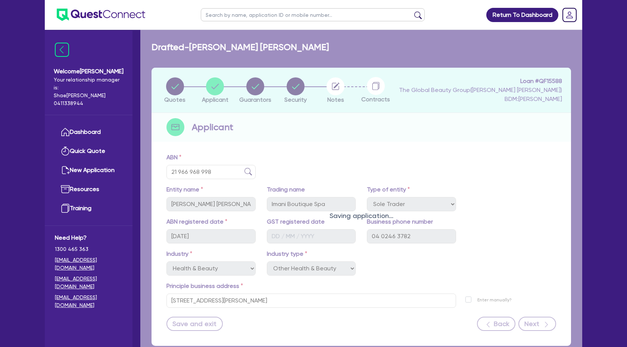  Describe the element at coordinates (65, 208) in the screenshot. I see `img: training` at that location.